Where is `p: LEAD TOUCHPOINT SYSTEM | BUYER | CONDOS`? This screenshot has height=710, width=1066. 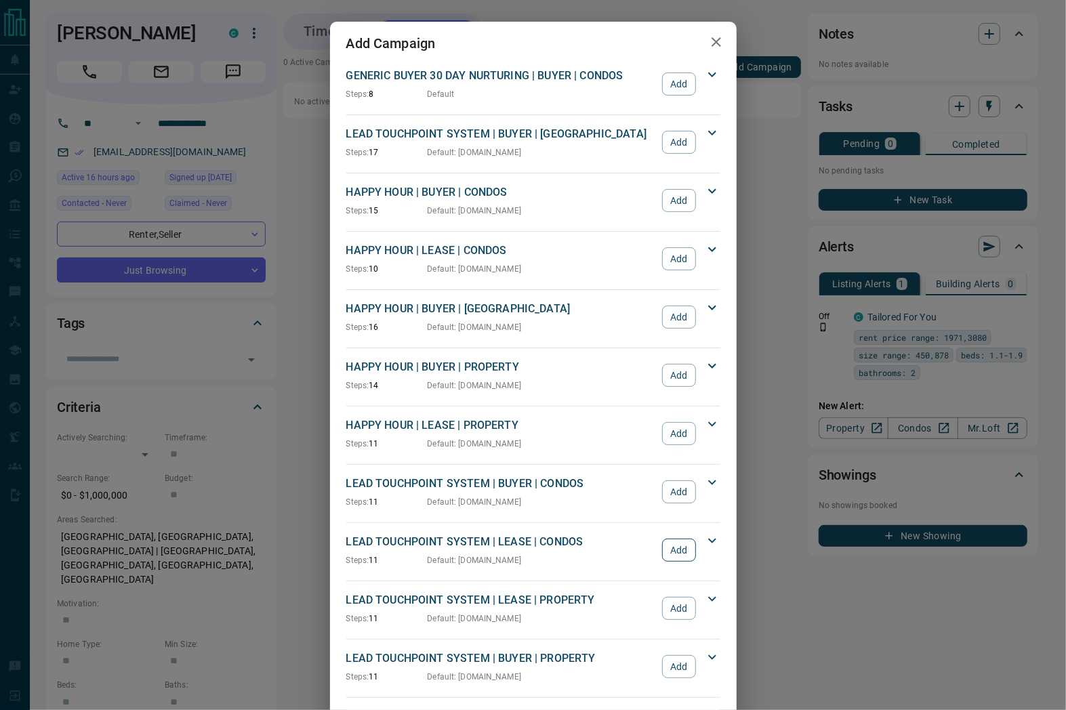
p: LEAD TOUCHPOINT SYSTEM | BUYER | CONDOS is located at coordinates (501, 484).